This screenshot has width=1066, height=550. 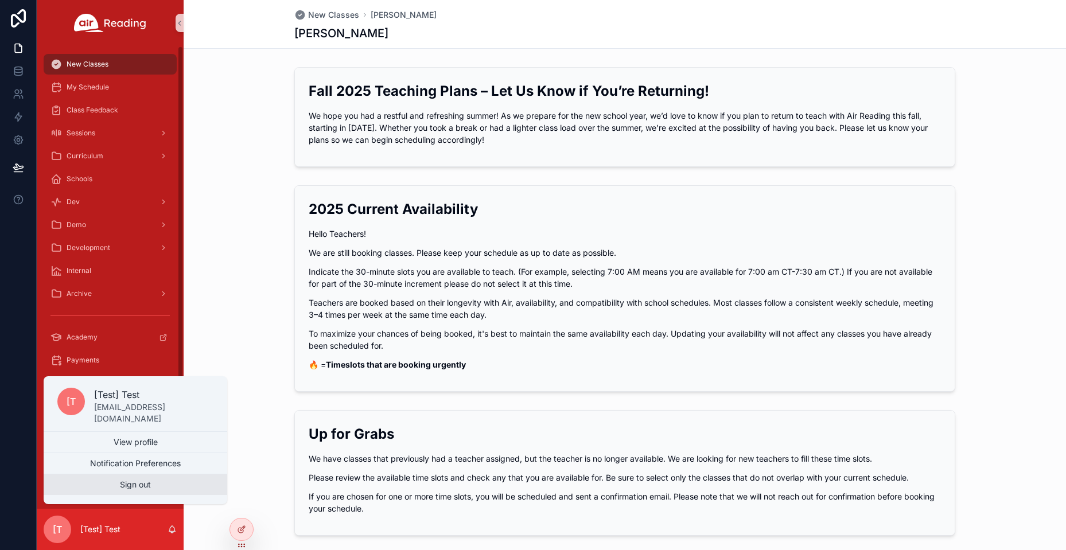 What do you see at coordinates (135, 485) in the screenshot?
I see `button: Sign out` at bounding box center [135, 485].